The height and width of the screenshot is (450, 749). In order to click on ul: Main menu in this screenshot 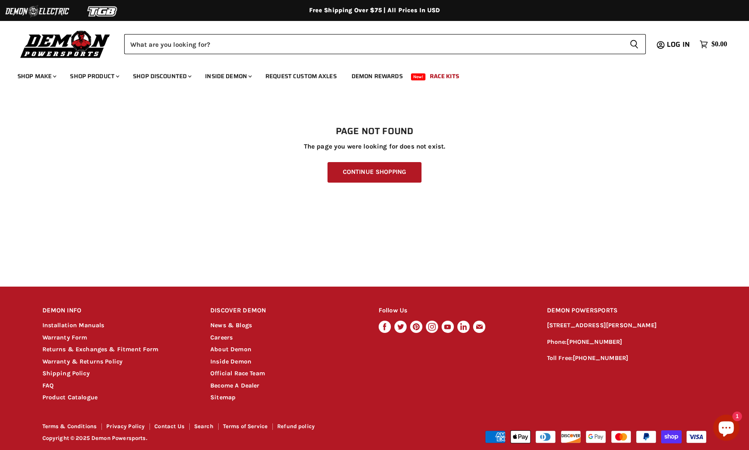, I will do `click(368, 74)`.